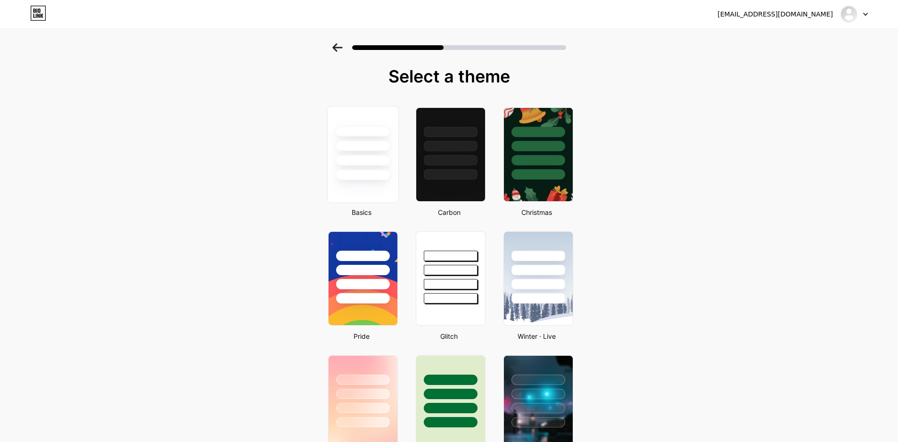 The width and height of the screenshot is (898, 442). I want to click on div: Basics, so click(361, 212).